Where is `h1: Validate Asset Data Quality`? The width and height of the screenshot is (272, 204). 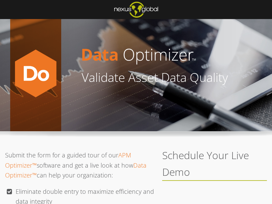
h1: Validate Asset Data Quality is located at coordinates (147, 78).